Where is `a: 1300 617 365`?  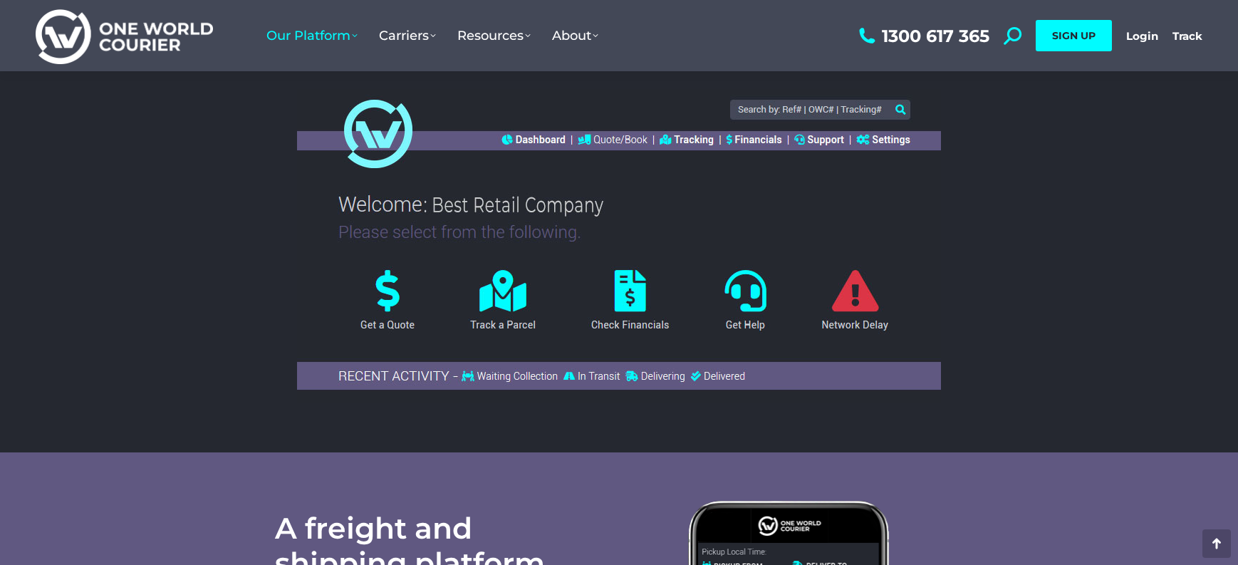 a: 1300 617 365 is located at coordinates (923, 36).